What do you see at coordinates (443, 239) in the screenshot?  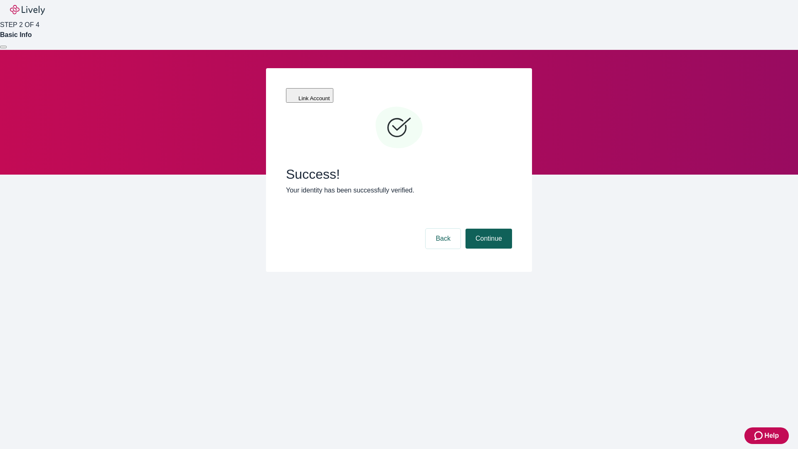 I see `button: Back` at bounding box center [443, 239].